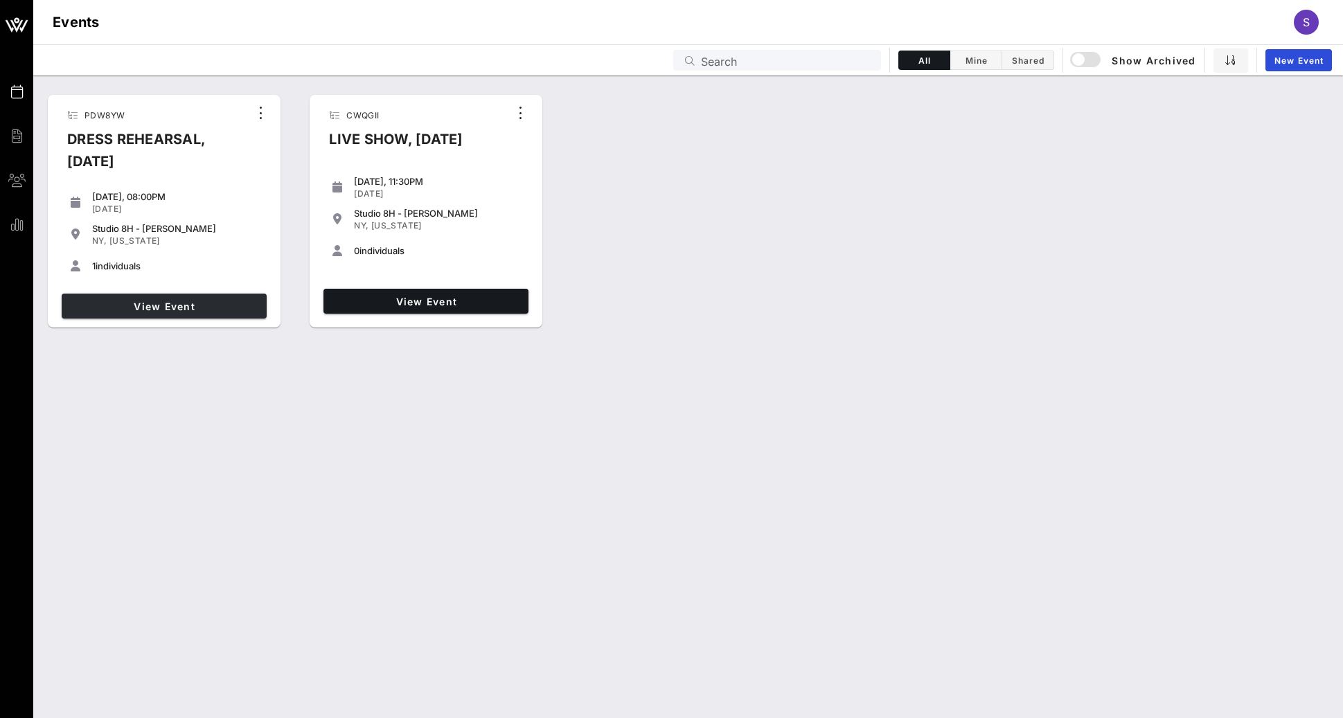 Image resolution: width=1343 pixels, height=718 pixels. I want to click on span: Shared, so click(1028, 60).